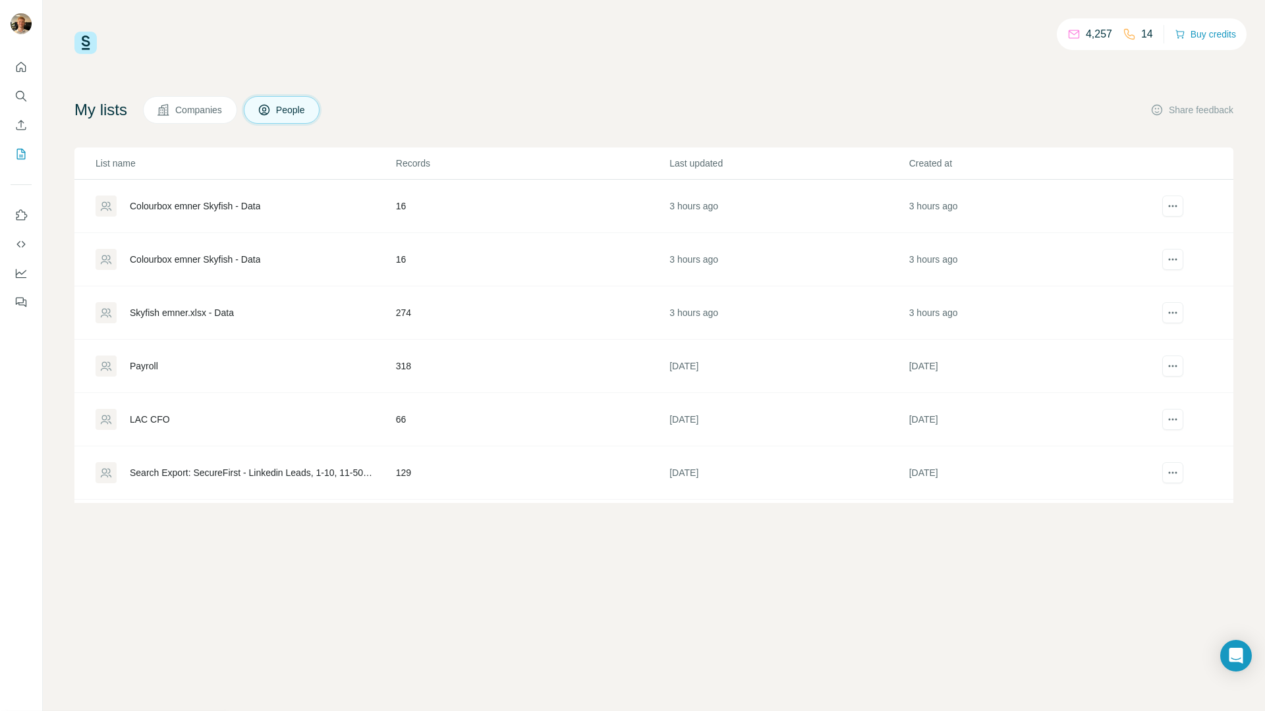 This screenshot has height=711, width=1265. What do you see at coordinates (182, 313) in the screenshot?
I see `div: Skyfish emner.xlsx - Data` at bounding box center [182, 313].